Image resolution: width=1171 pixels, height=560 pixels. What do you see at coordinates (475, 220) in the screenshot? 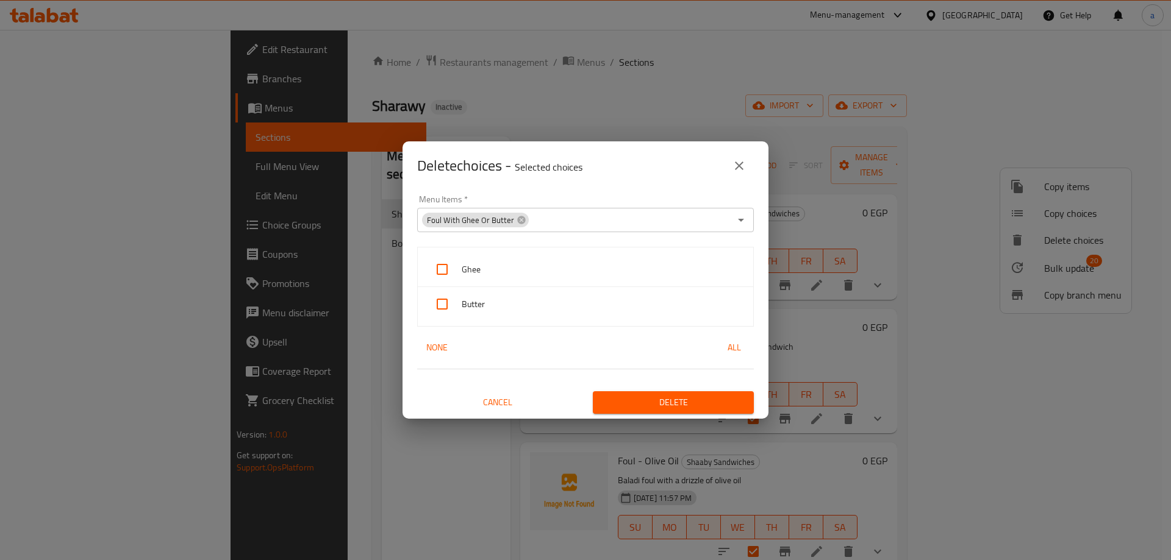
I see `div: Foul With Ghee Or Butter` at bounding box center [475, 220].